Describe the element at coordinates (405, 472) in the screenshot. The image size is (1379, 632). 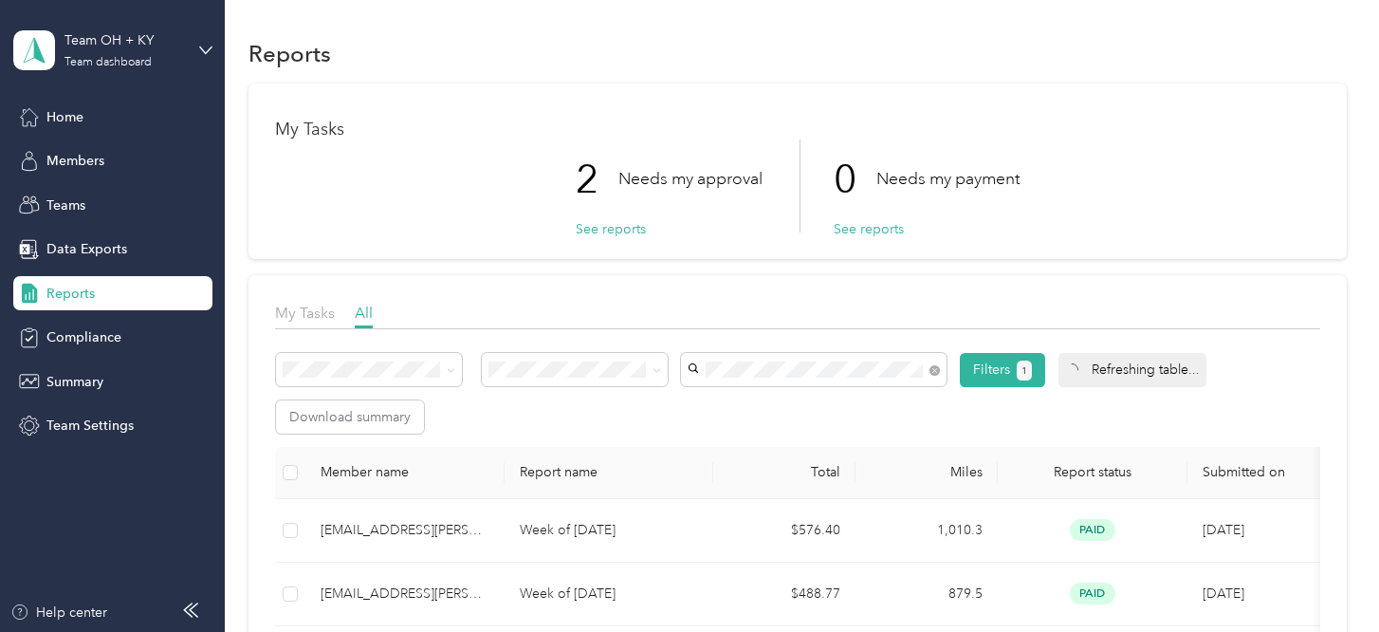
I see `th: Member name` at that location.